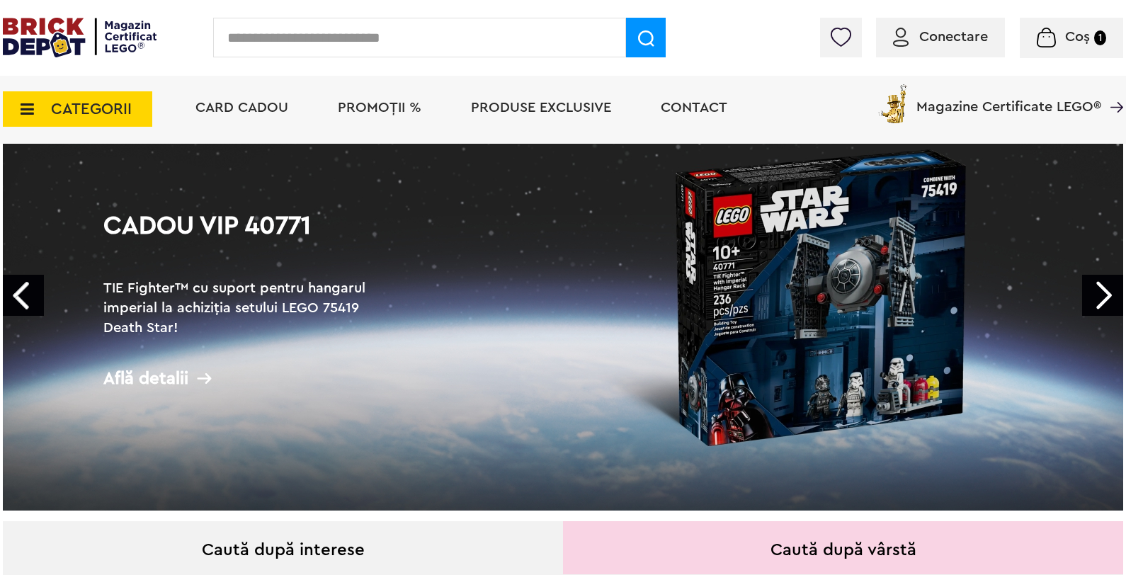 Image resolution: width=1126 pixels, height=575 pixels. What do you see at coordinates (1112, 89) in the screenshot?
I see `a: Magazine Certificate LEGO®` at bounding box center [1112, 89].